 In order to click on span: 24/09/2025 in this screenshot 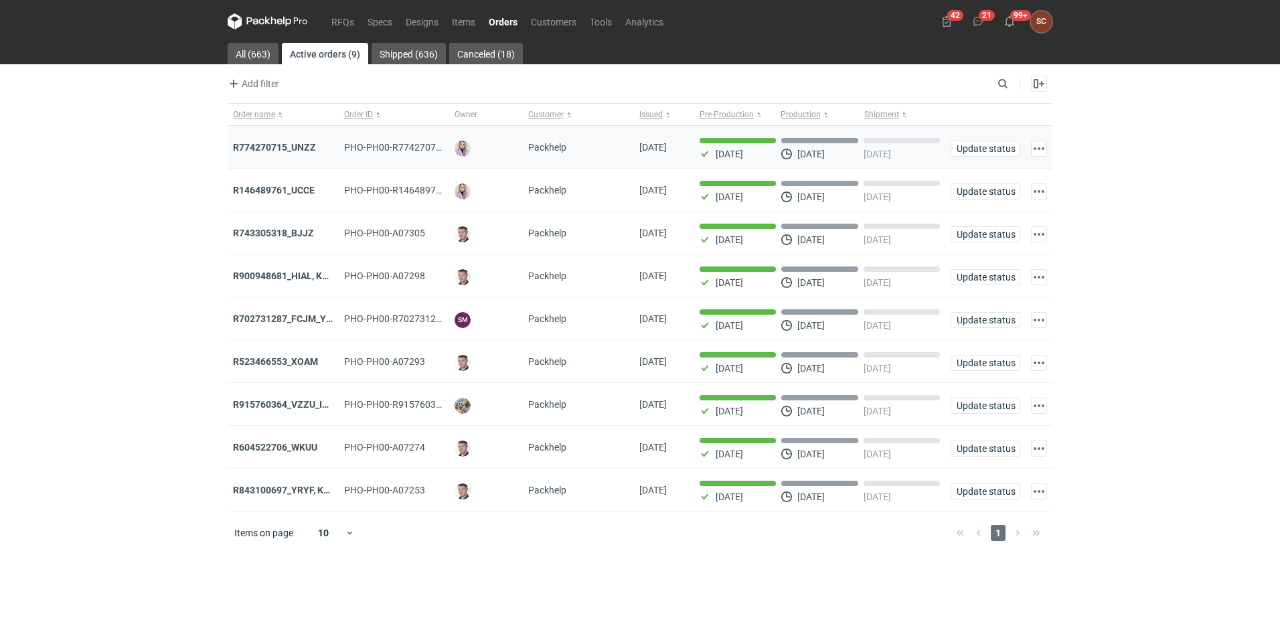, I will do `click(653, 447)`.